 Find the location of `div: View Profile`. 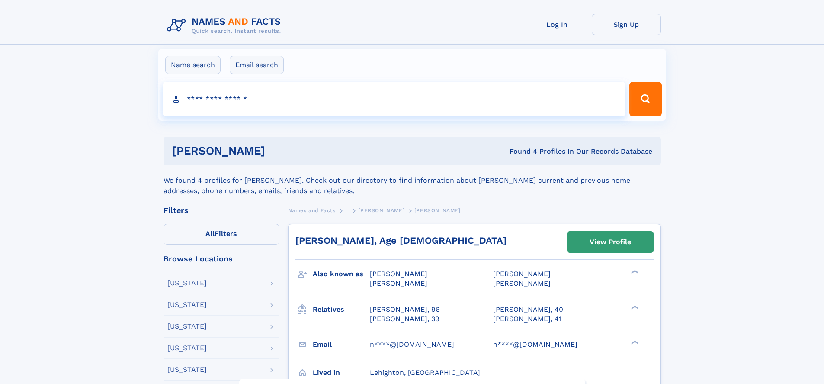

div: View Profile is located at coordinates (610, 242).